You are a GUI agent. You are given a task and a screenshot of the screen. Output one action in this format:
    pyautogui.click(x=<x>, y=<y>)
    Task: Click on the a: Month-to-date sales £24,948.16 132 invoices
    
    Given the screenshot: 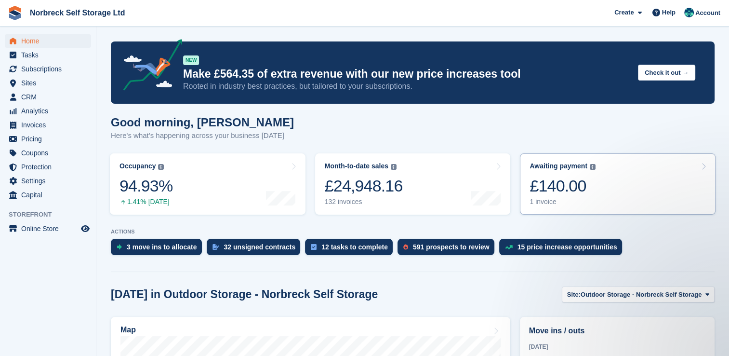 What is the action you would take?
    pyautogui.click(x=413, y=184)
    